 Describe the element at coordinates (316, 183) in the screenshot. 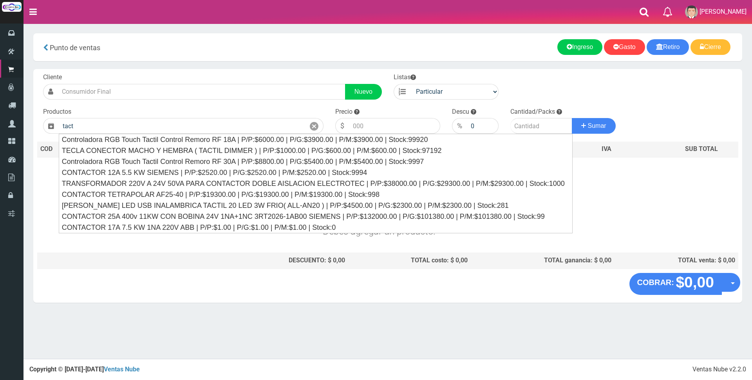

I see `div: TRANSFORMADOR 220V A 24V 50VA PARA CONTACTOR DOBLE AISLACION ELECTROTEC | P/P:$38000.00 | P/G:$29...` at that location.